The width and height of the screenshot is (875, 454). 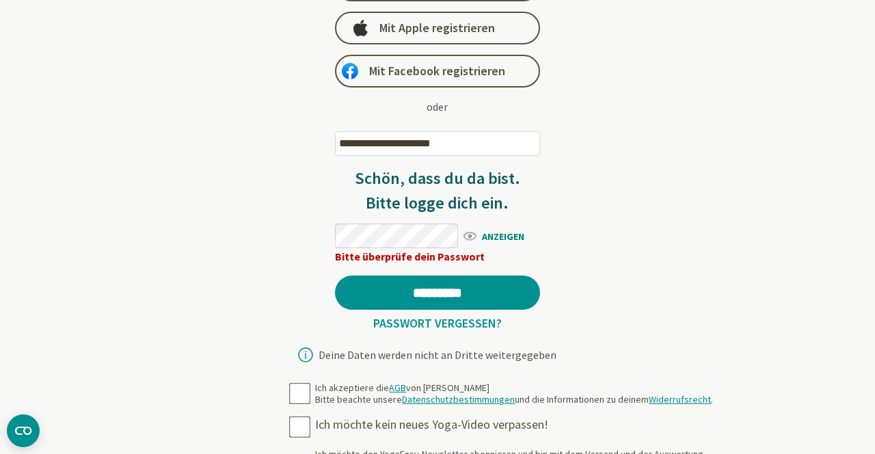 What do you see at coordinates (437, 28) in the screenshot?
I see `span: Mit Apple registrieren` at bounding box center [437, 28].